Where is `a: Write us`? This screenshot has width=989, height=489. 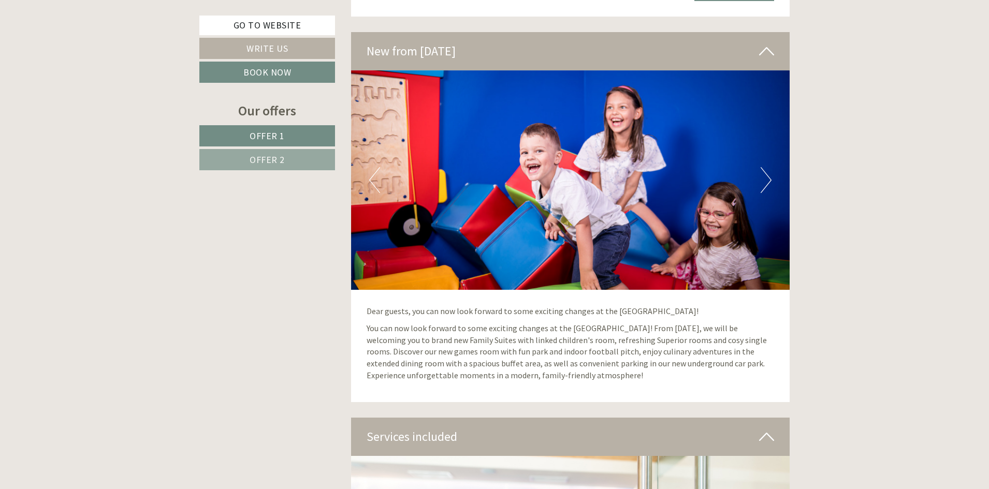 a: Write us is located at coordinates (267, 48).